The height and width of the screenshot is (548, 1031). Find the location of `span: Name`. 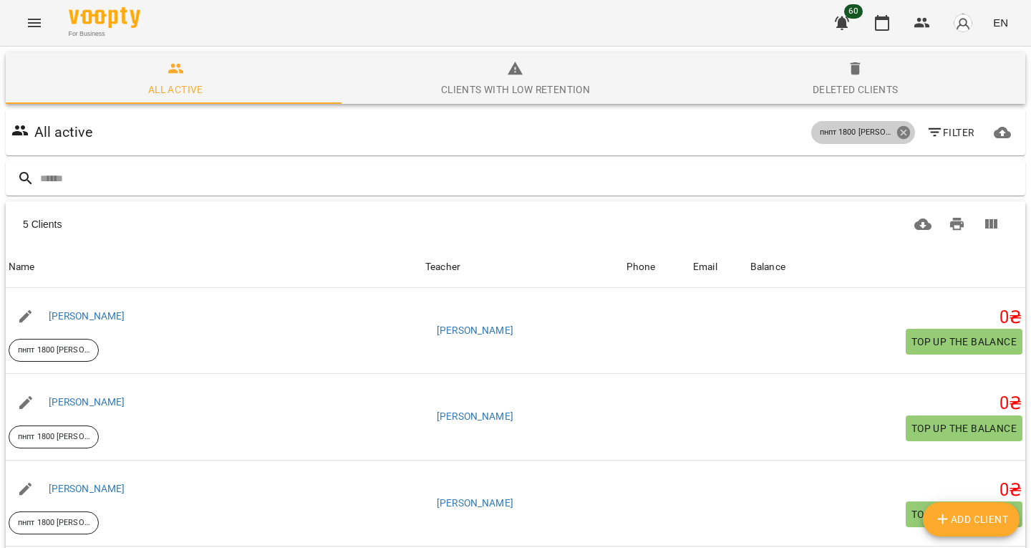

span: Name is located at coordinates (214, 267).